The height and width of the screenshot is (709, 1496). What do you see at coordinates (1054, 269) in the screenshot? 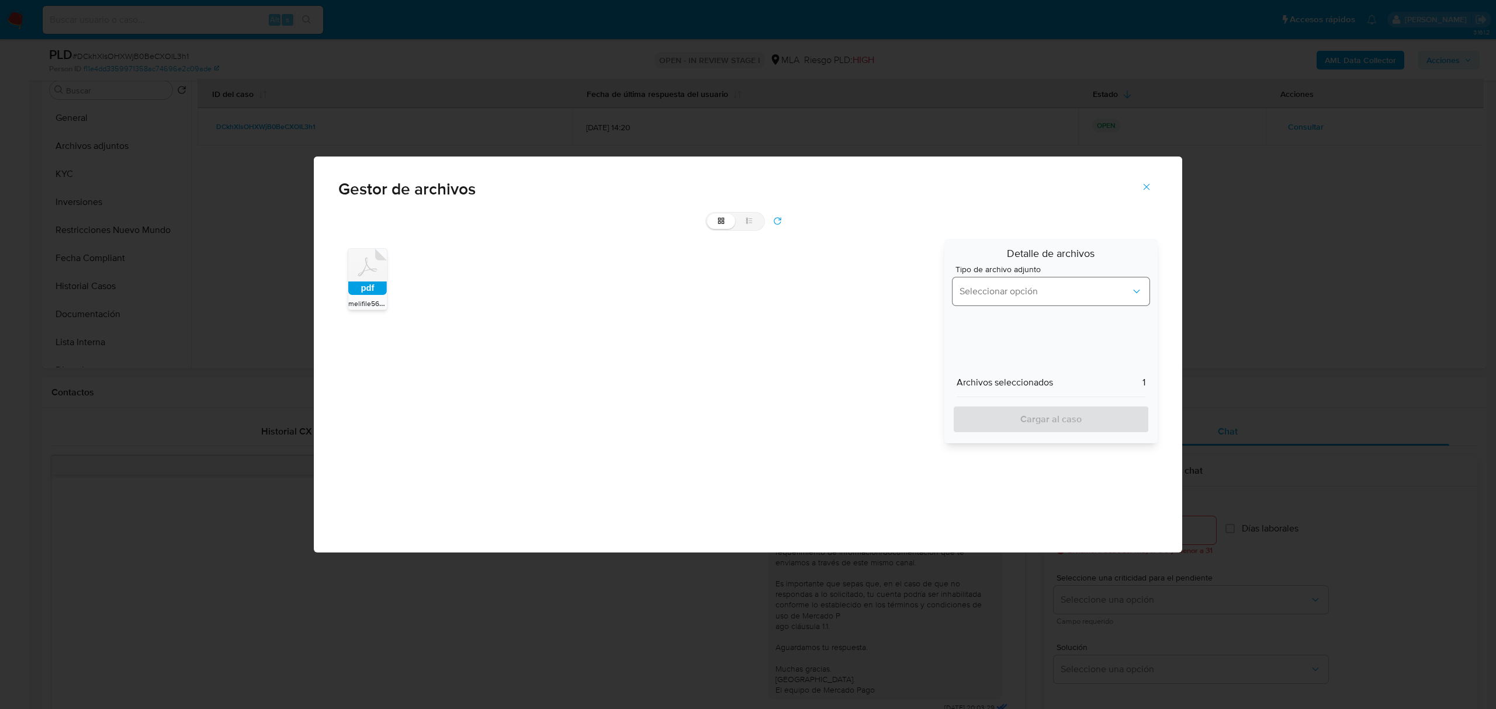
I see `span: Tipo de archivo adjunto` at bounding box center [1054, 269].